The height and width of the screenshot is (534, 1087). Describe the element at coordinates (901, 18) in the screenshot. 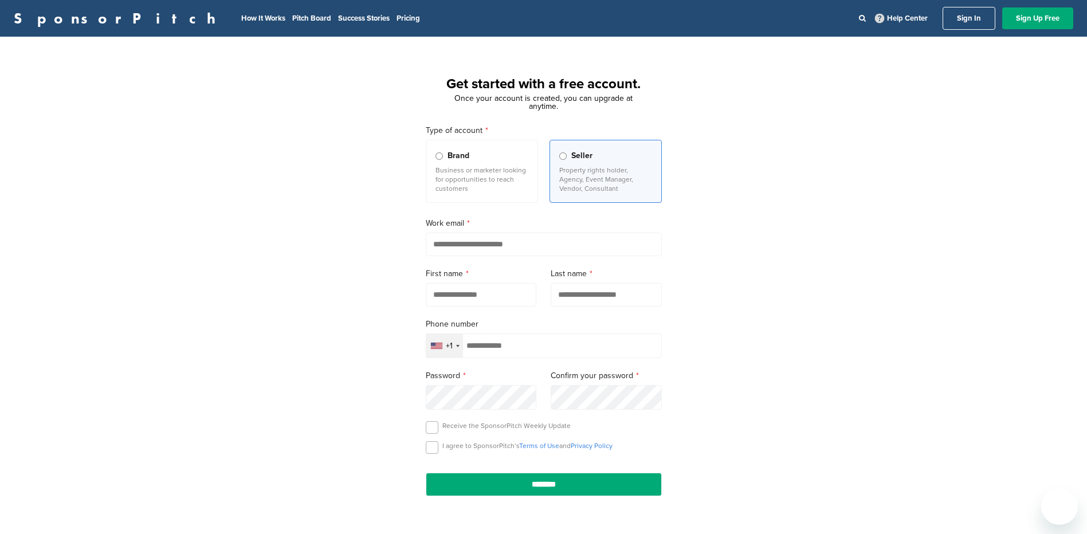

I see `a: Help Center` at that location.